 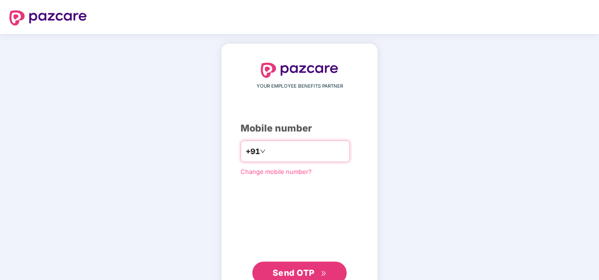 What do you see at coordinates (300, 86) in the screenshot?
I see `span: YOUR EMPLOYEE BENEFITS PARTNER` at bounding box center [300, 86].